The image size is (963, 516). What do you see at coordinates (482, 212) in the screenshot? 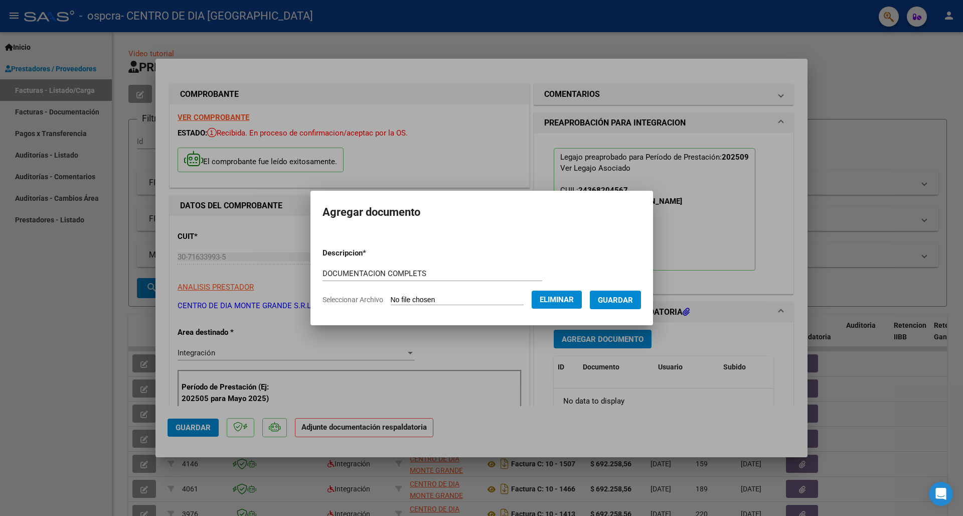
I see `h2: Agregar documento` at bounding box center [482, 212].